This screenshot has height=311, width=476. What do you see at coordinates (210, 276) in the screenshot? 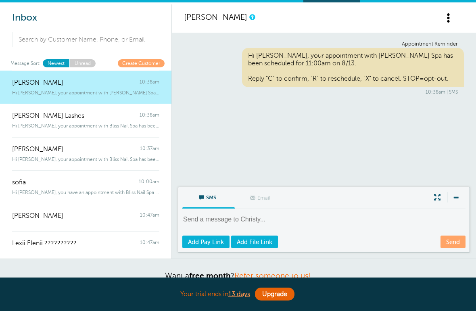
I see `strong: free month` at bounding box center [210, 276].